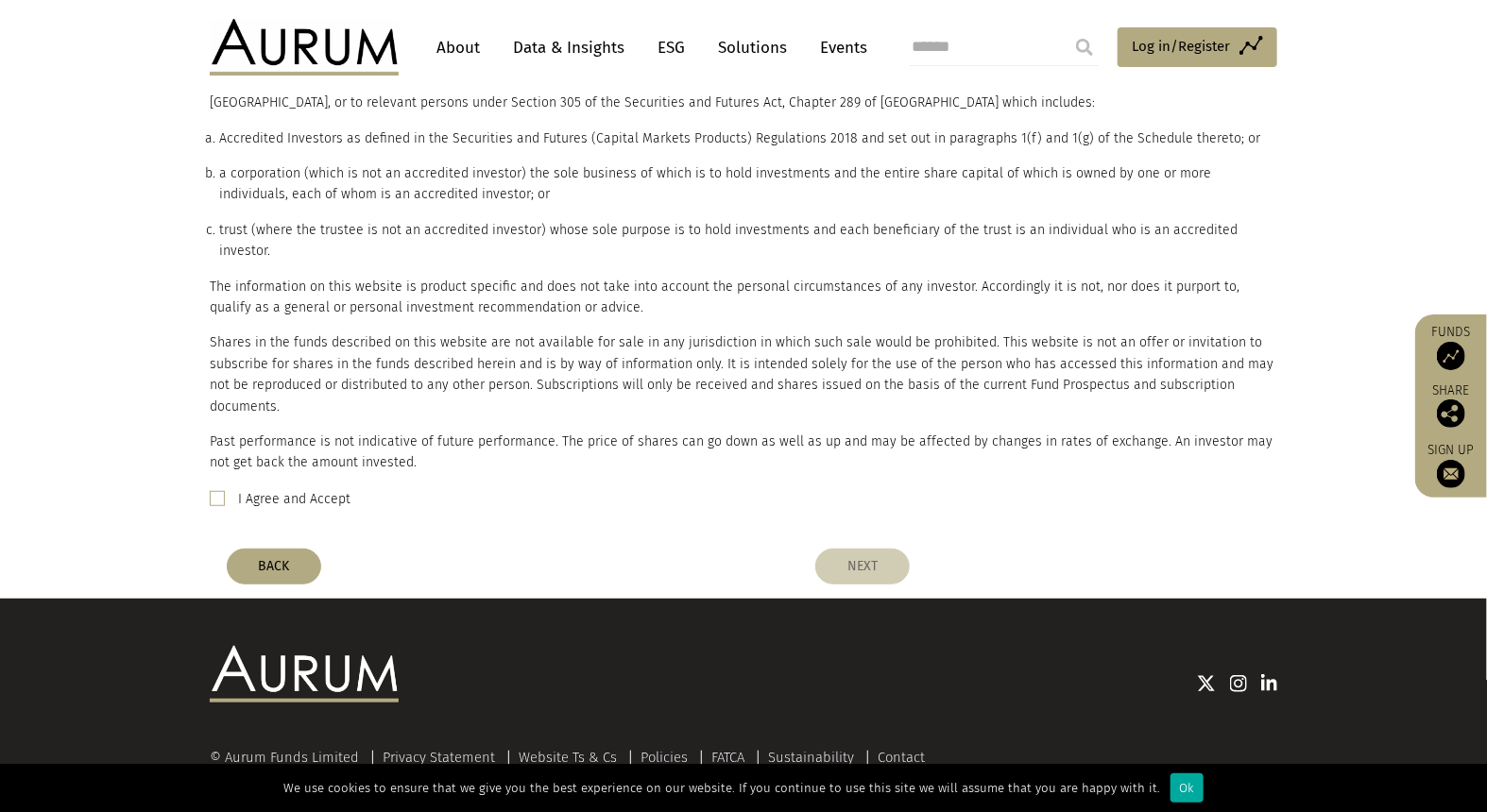 The width and height of the screenshot is (1487, 812). What do you see at coordinates (748, 241) in the screenshot?
I see `li: trust (where the trustee is not an accredited investor) whose sole purpose is to hold investments...` at bounding box center [748, 241].